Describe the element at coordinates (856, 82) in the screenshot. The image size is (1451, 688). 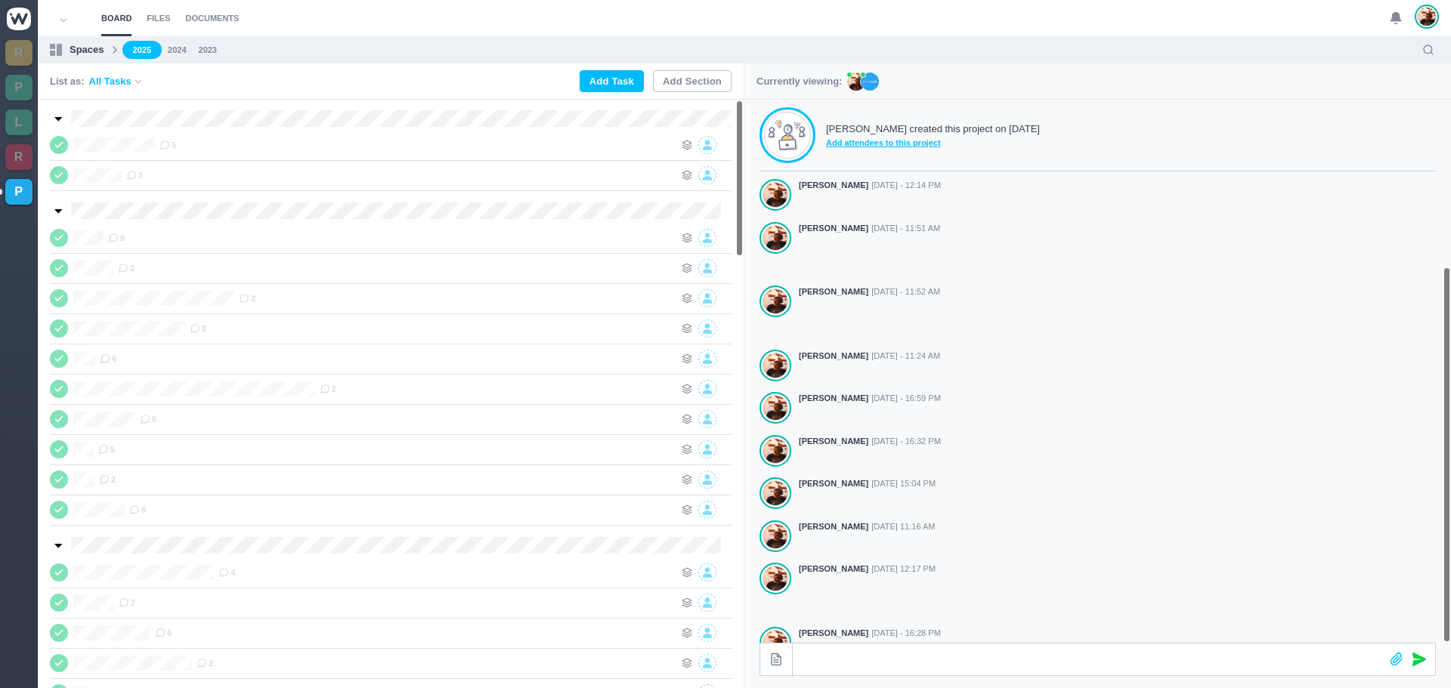
I see `img: AL` at that location.